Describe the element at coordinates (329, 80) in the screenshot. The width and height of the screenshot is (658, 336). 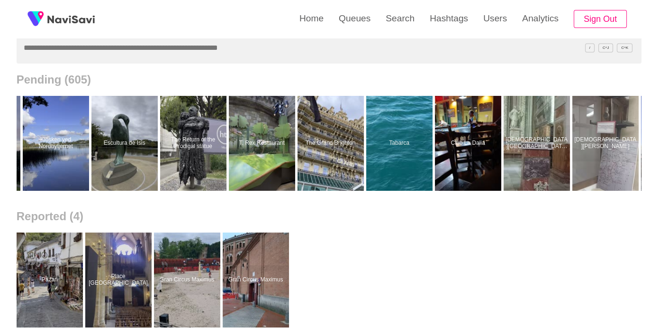
I see `h2: Pending (605)` at that location.